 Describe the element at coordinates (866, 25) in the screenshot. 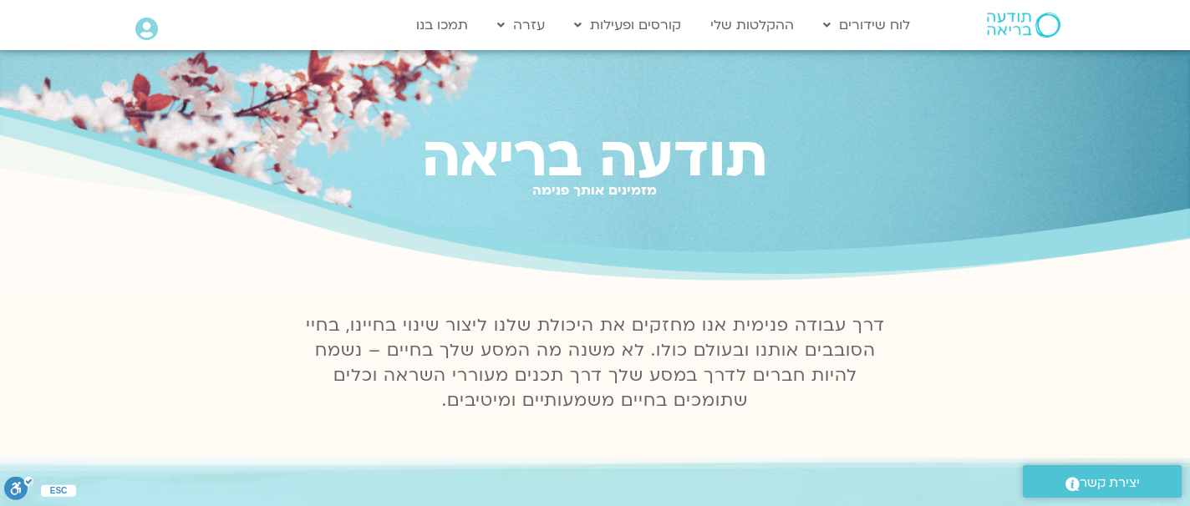

I see `a: לוח שידורים` at that location.